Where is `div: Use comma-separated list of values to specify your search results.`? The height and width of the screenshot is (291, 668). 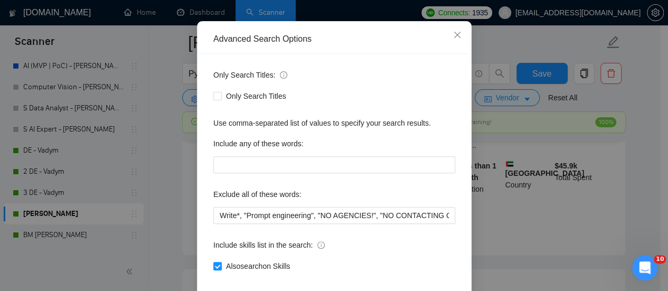 div: Use comma-separated list of values to specify your search results. is located at coordinates (334, 123).